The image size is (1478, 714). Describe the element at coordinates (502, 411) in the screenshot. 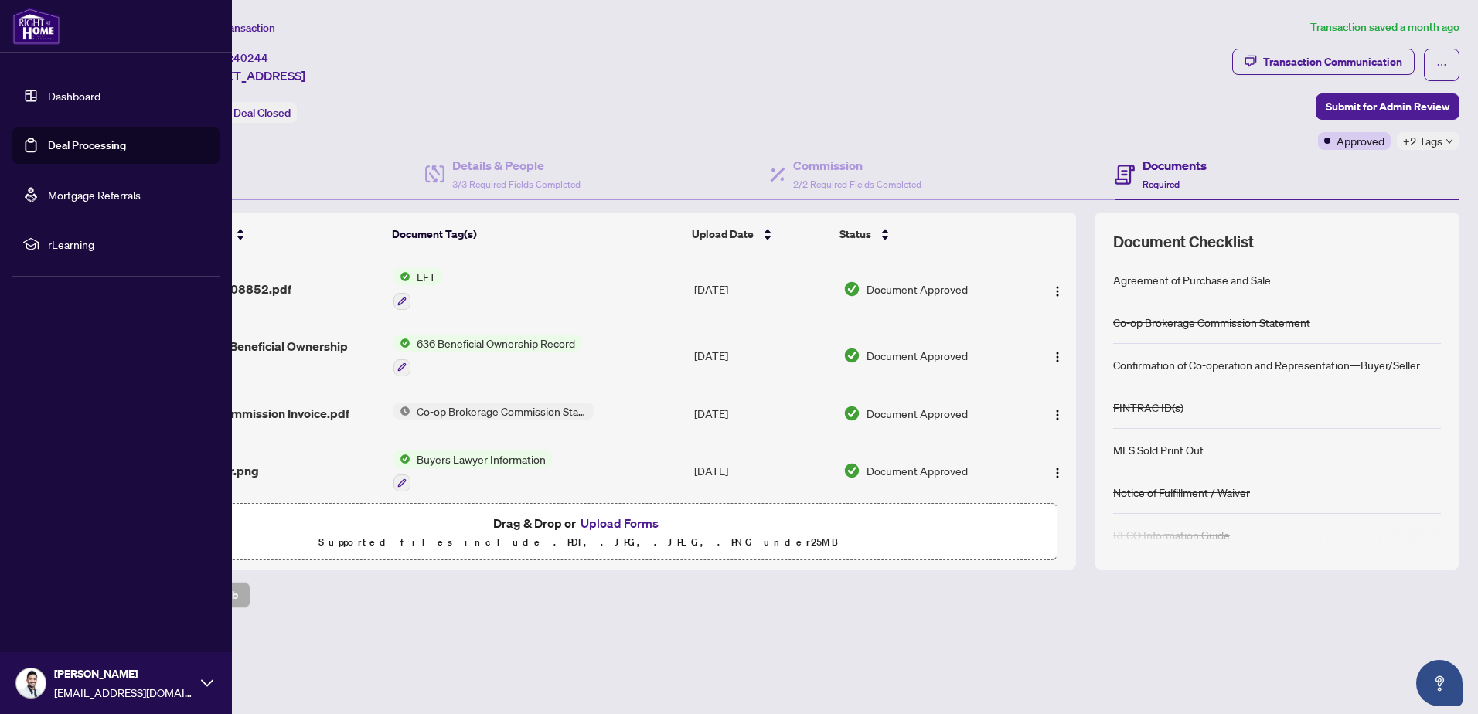

I see `span: Co-op Brokerage Commission Statement` at that location.